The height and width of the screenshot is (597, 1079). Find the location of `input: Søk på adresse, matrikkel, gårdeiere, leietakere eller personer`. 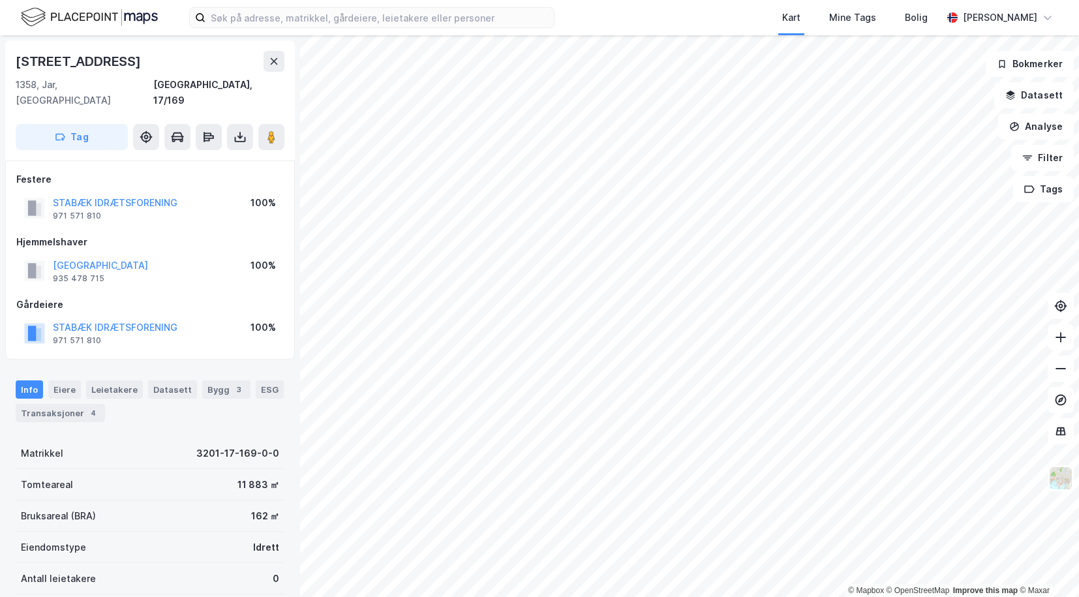

input: Søk på adresse, matrikkel, gårdeiere, leietakere eller personer is located at coordinates (380, 18).